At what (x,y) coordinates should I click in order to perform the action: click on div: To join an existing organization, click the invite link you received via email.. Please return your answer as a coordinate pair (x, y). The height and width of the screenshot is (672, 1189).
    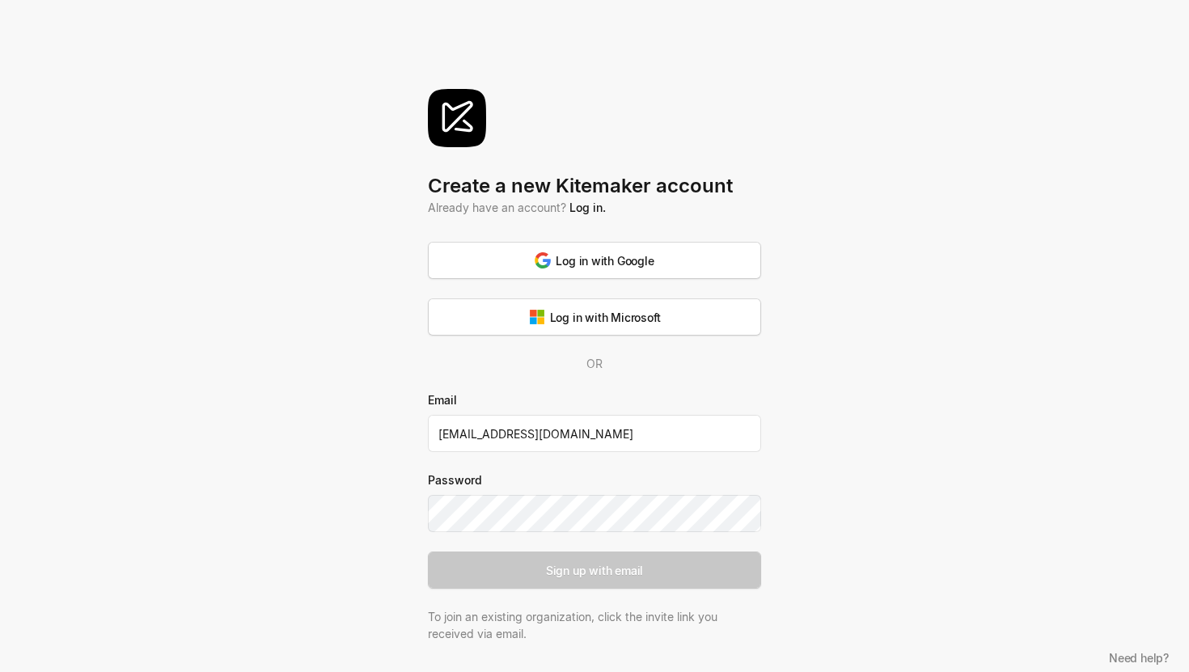
    Looking at the image, I should click on (595, 625).